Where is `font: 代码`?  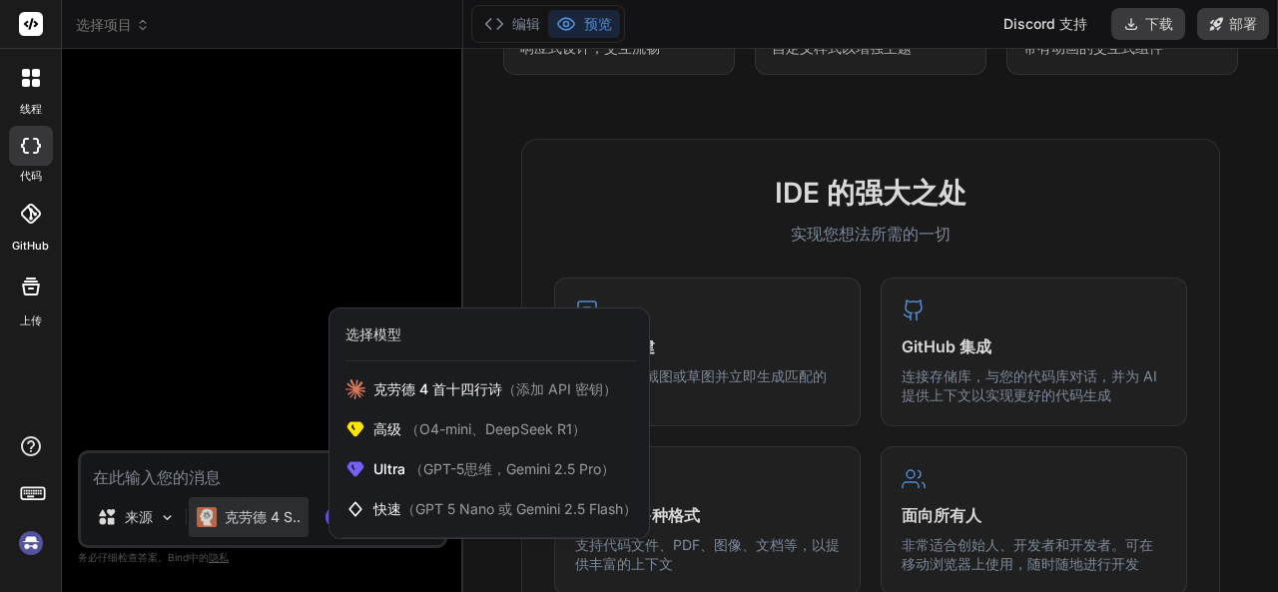 font: 代码 is located at coordinates (31, 176).